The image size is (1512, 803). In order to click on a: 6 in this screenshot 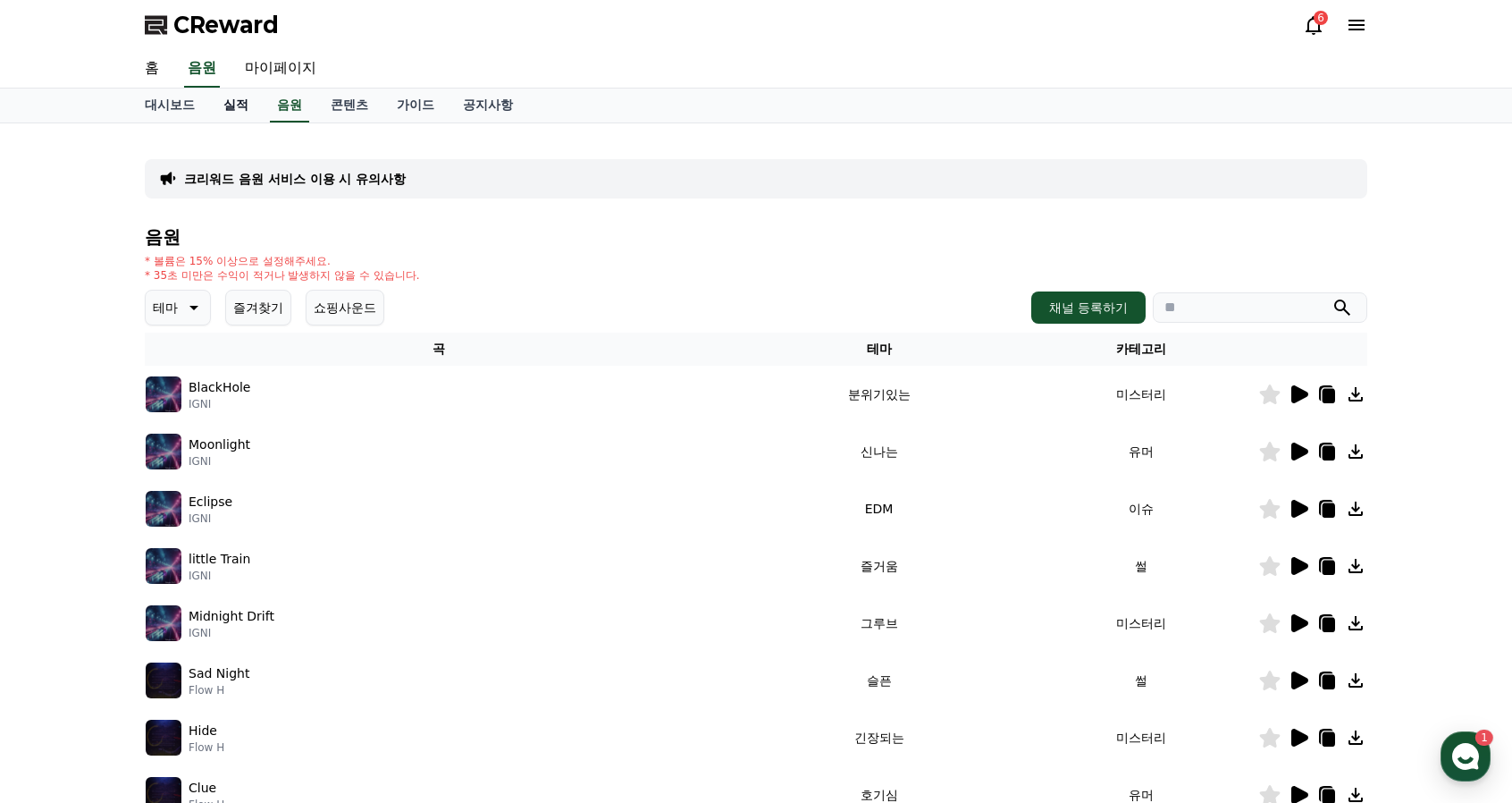, I will do `click(1313, 25)`.